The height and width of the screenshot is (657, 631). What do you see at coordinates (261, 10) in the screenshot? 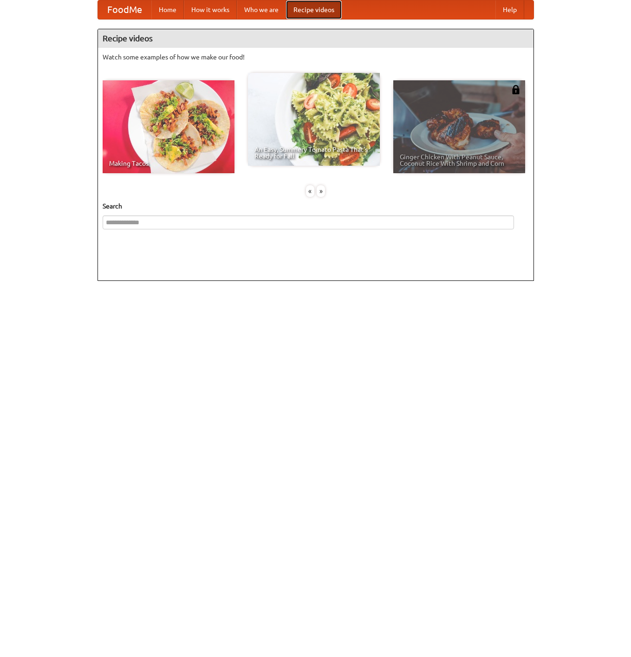
I see `a: Who we are` at bounding box center [261, 10].